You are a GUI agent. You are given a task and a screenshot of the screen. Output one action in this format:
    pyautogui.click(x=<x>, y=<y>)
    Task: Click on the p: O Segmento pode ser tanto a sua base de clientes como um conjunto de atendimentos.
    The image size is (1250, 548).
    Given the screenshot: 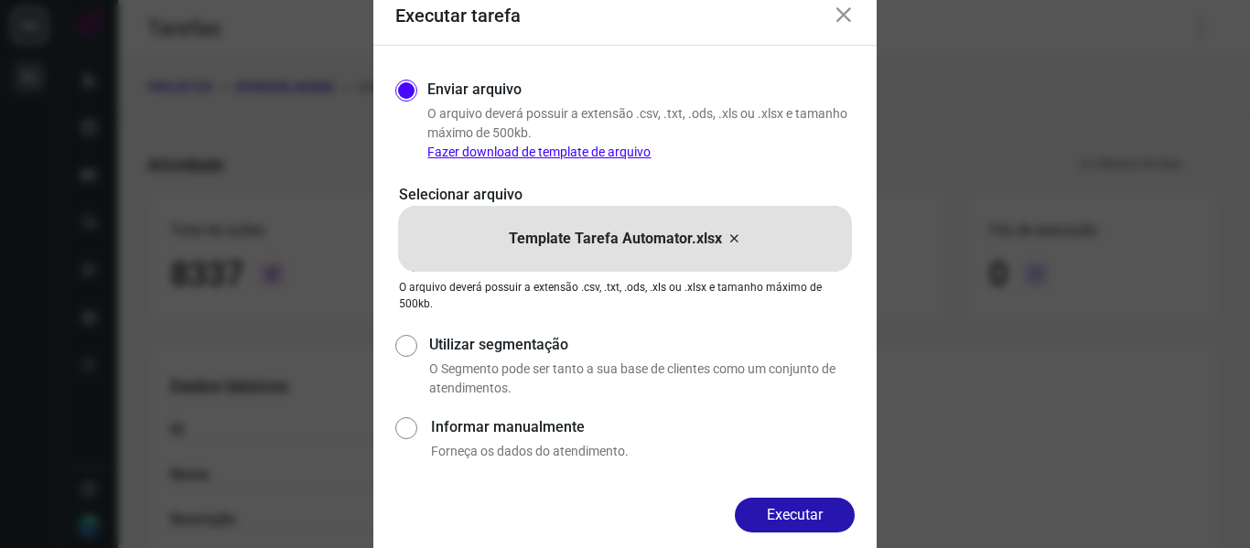 What is the action you would take?
    pyautogui.click(x=642, y=379)
    